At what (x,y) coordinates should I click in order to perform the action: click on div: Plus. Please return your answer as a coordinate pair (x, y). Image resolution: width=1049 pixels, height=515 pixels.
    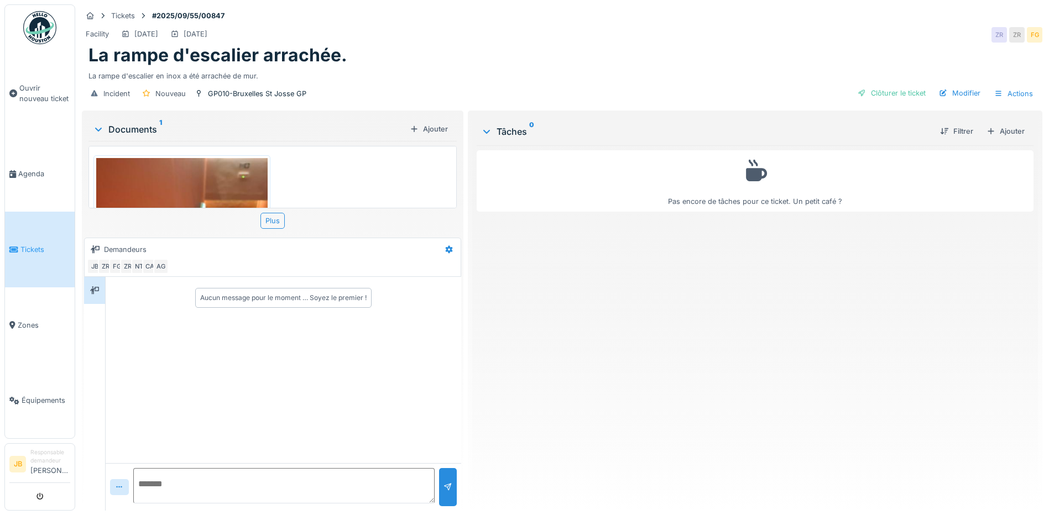
    Looking at the image, I should click on (273, 221).